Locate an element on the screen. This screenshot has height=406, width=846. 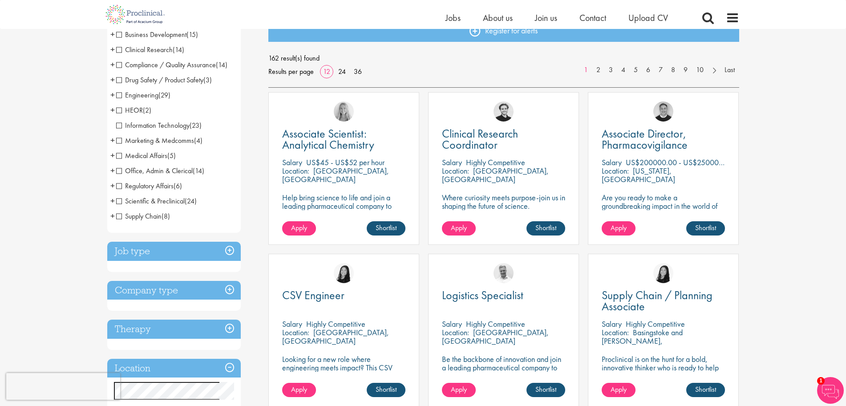
a: 5 is located at coordinates (636, 70).